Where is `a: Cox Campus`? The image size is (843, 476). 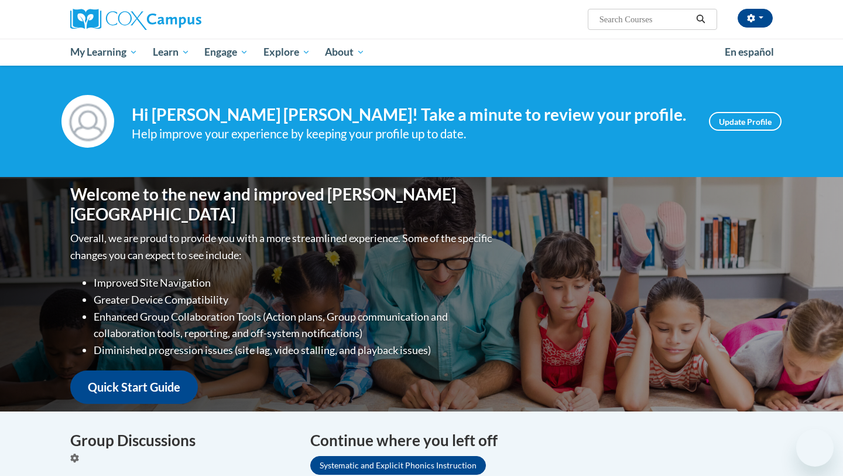
a: Cox Campus is located at coordinates (182, 19).